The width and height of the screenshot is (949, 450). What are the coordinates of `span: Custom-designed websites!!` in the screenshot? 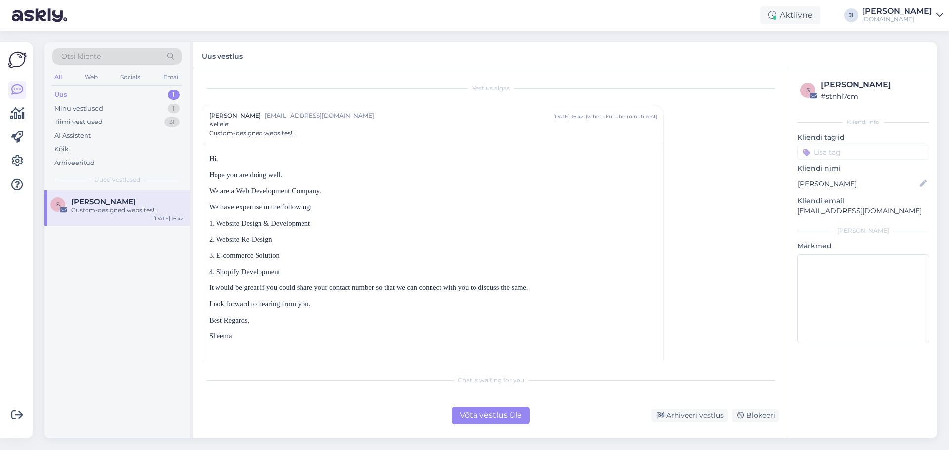 It's located at (251, 134).